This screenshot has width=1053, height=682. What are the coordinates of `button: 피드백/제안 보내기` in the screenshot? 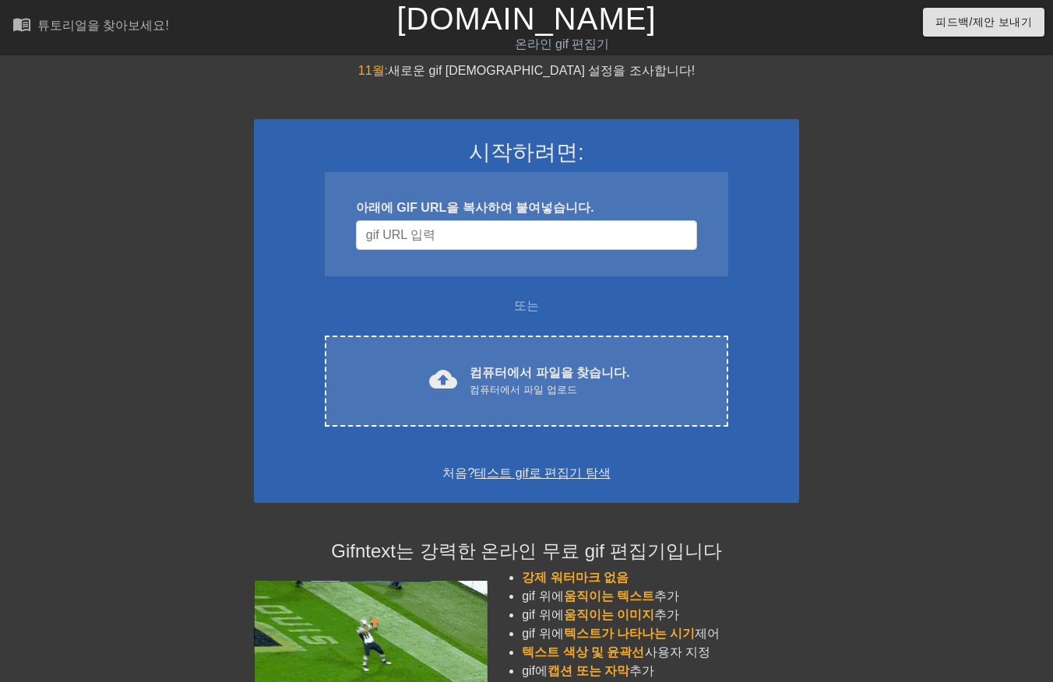 It's located at (984, 22).